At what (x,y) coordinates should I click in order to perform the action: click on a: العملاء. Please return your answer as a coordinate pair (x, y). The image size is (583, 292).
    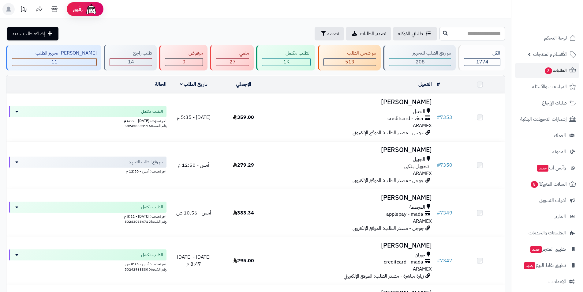
    Looking at the image, I should click on (547, 135).